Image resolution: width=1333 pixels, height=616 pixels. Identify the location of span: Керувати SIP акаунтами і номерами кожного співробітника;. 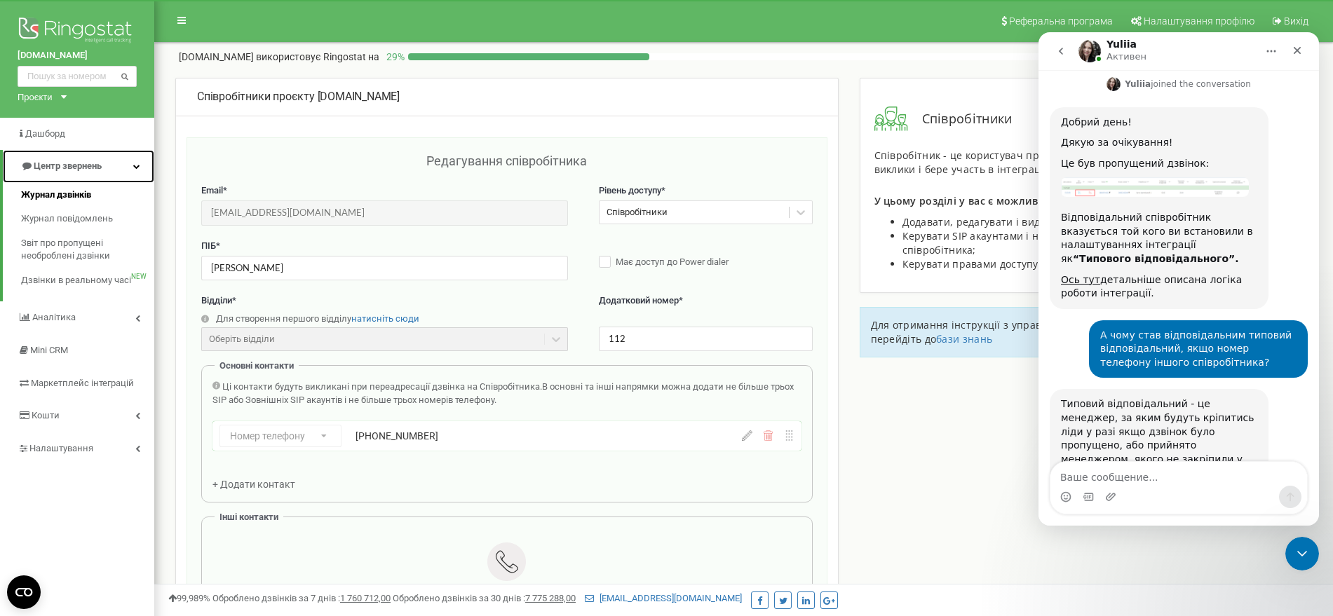
(1015, 243).